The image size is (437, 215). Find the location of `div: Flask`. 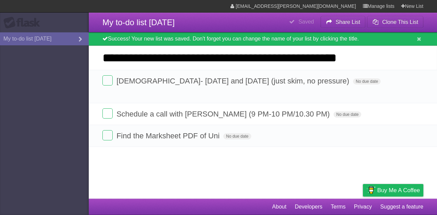

div: Flask is located at coordinates (24, 23).